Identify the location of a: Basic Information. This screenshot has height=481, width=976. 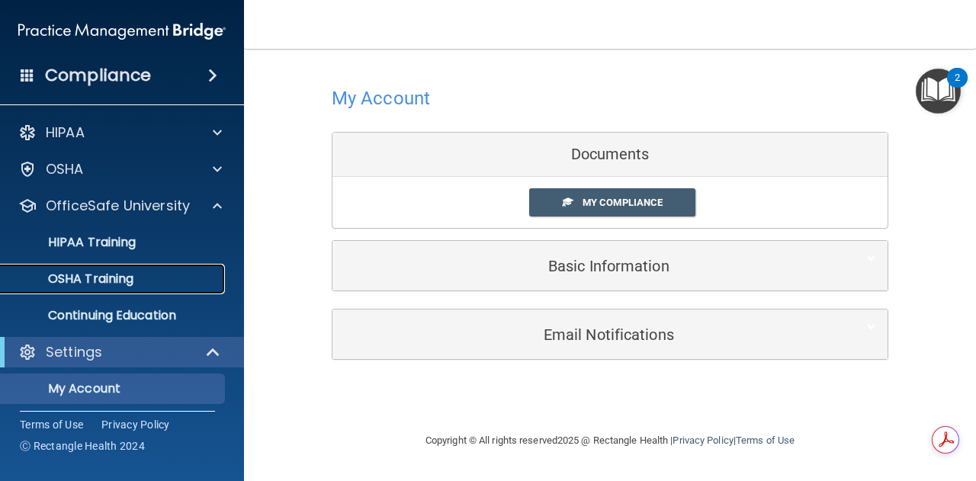
(610, 265).